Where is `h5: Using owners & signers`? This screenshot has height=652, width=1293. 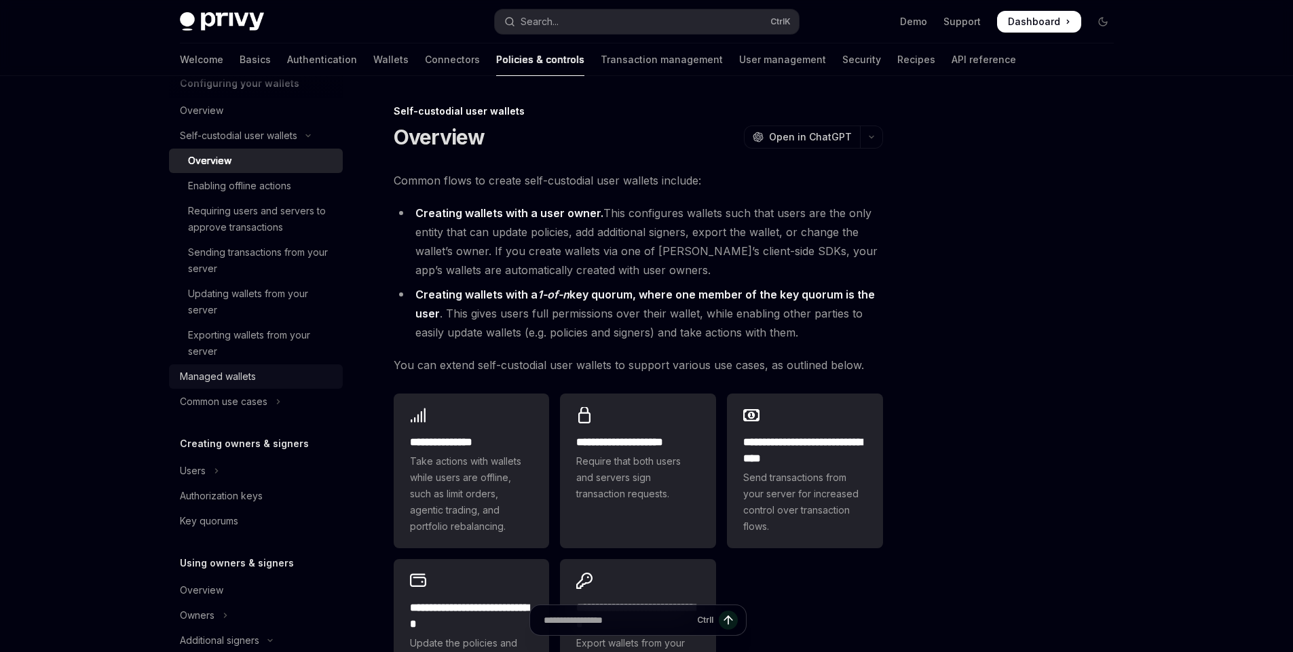 h5: Using owners & signers is located at coordinates (237, 563).